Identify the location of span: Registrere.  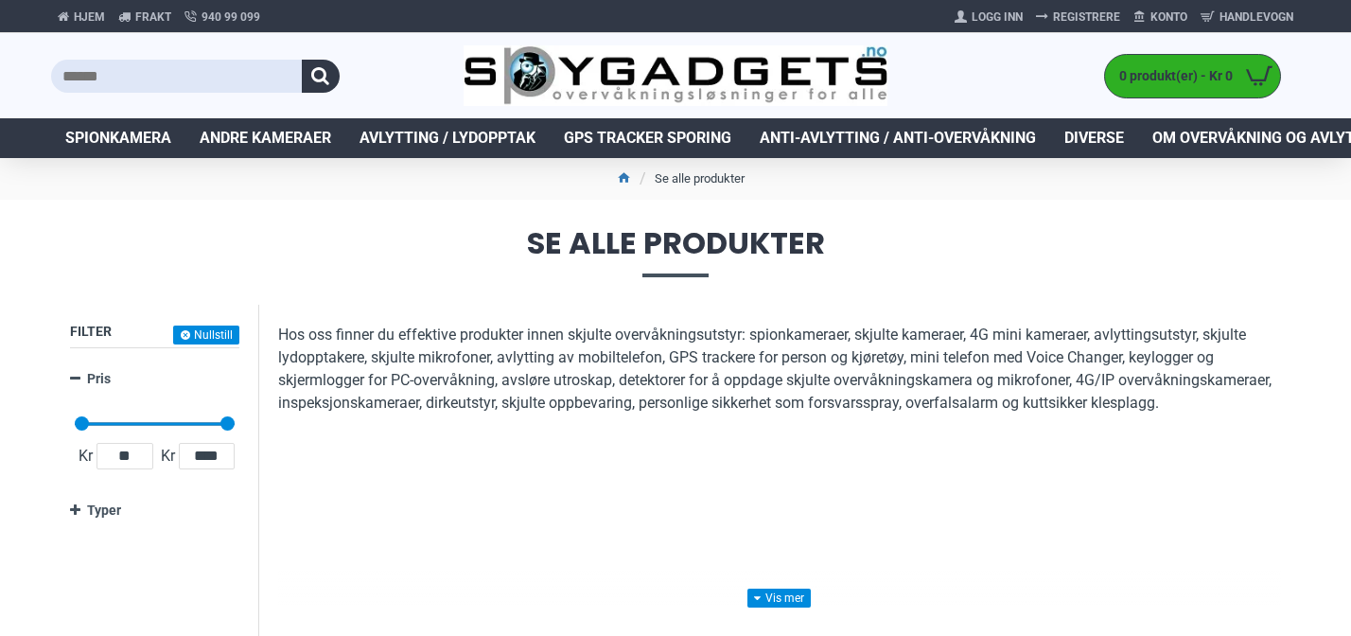
(1086, 17).